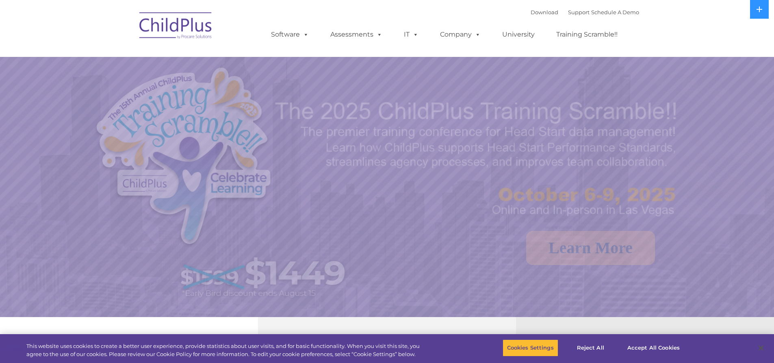  What do you see at coordinates (411, 35) in the screenshot?
I see `a: IT` at bounding box center [411, 35].